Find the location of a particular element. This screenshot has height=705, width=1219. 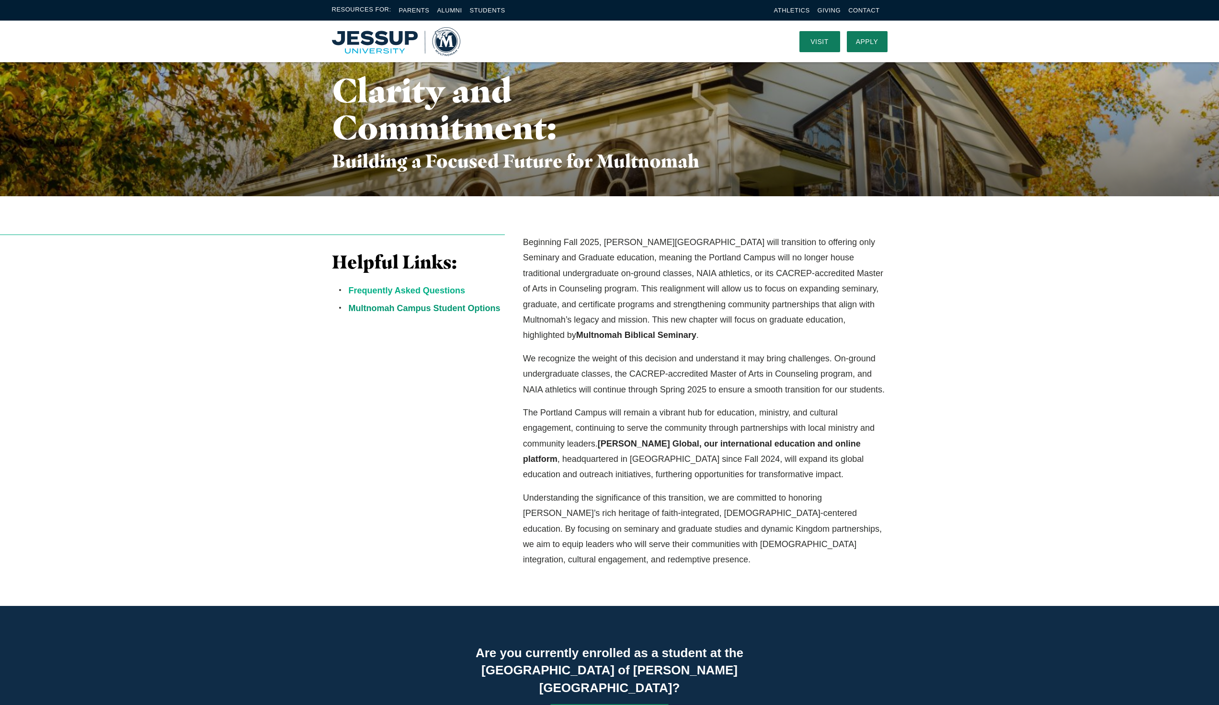

h3: Building a Focused Future for Multnomah is located at coordinates (517, 161).